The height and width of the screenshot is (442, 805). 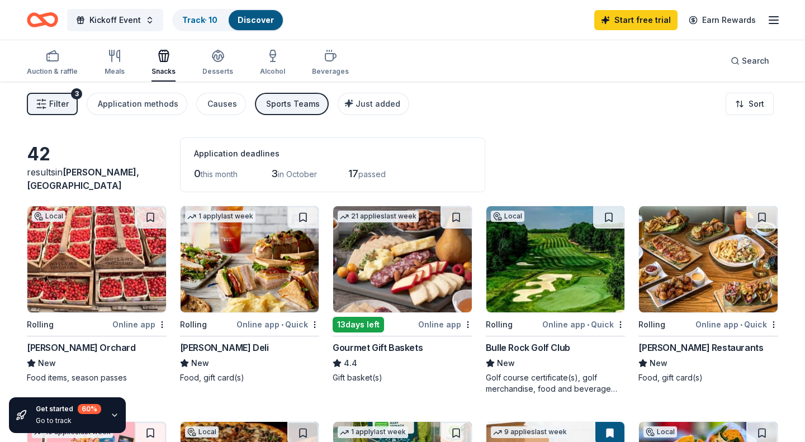 I want to click on span: in October, so click(x=297, y=174).